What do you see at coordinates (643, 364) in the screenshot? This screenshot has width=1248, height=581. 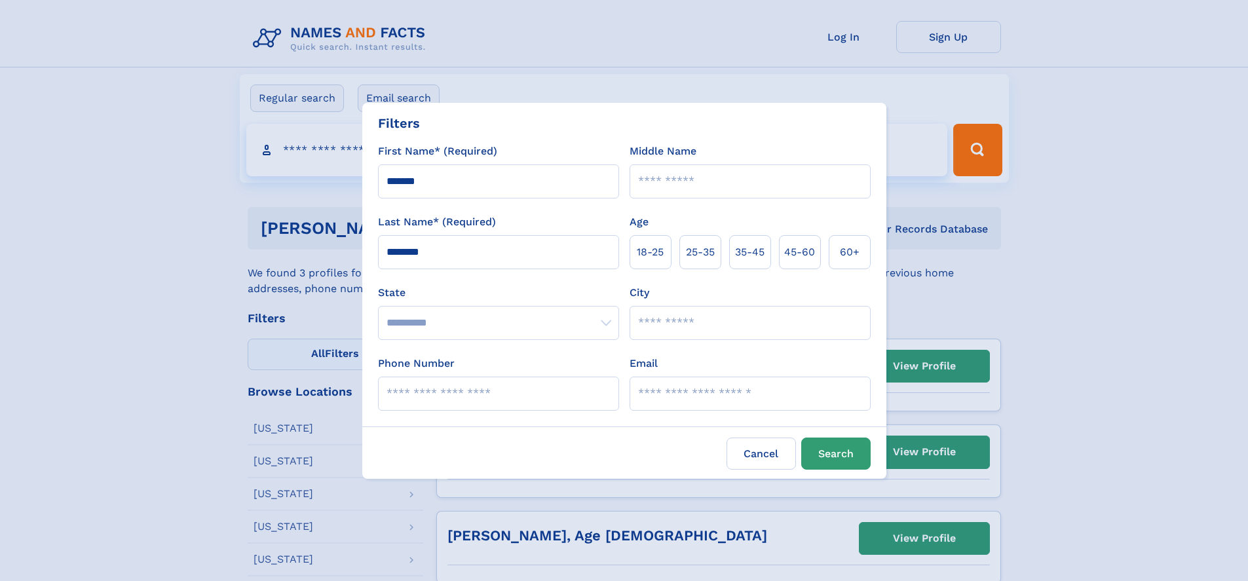 I see `label: Email` at bounding box center [643, 364].